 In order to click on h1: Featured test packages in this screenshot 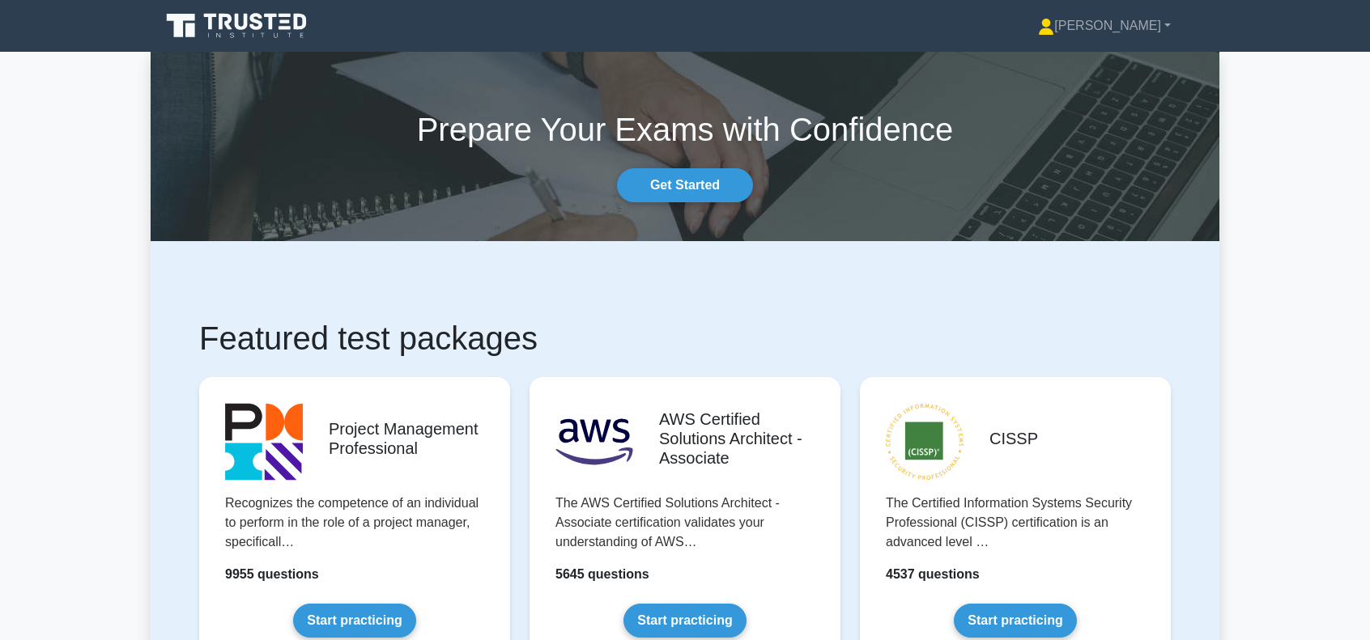, I will do `click(685, 338)`.